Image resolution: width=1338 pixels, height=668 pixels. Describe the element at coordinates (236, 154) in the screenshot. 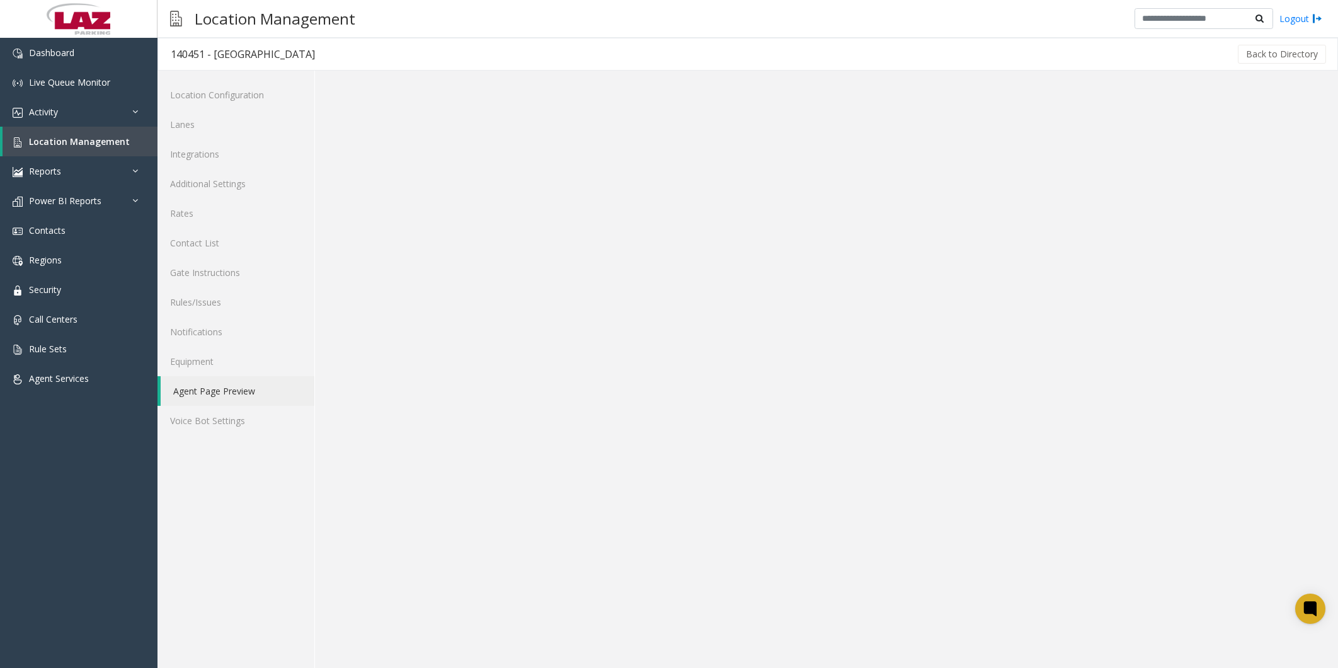

I see `a: Integrations` at that location.